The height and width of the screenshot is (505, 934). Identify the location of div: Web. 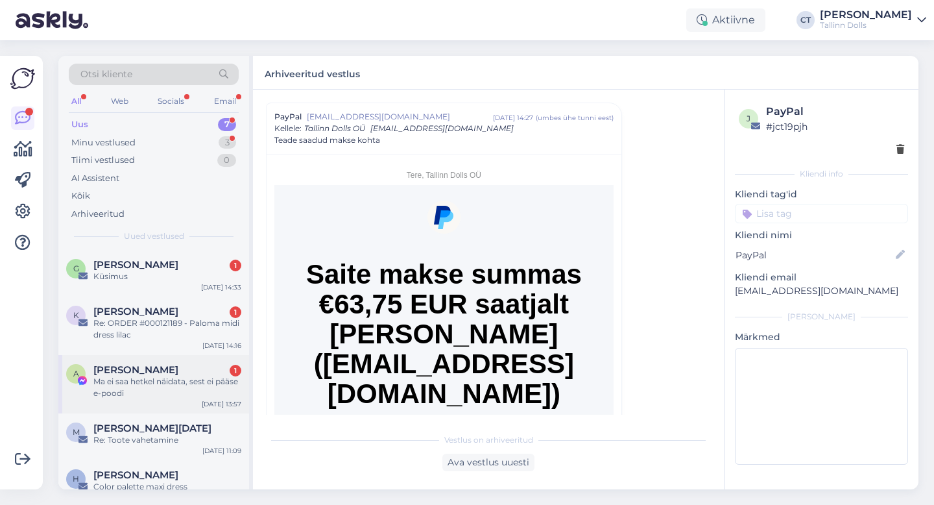
(119, 101).